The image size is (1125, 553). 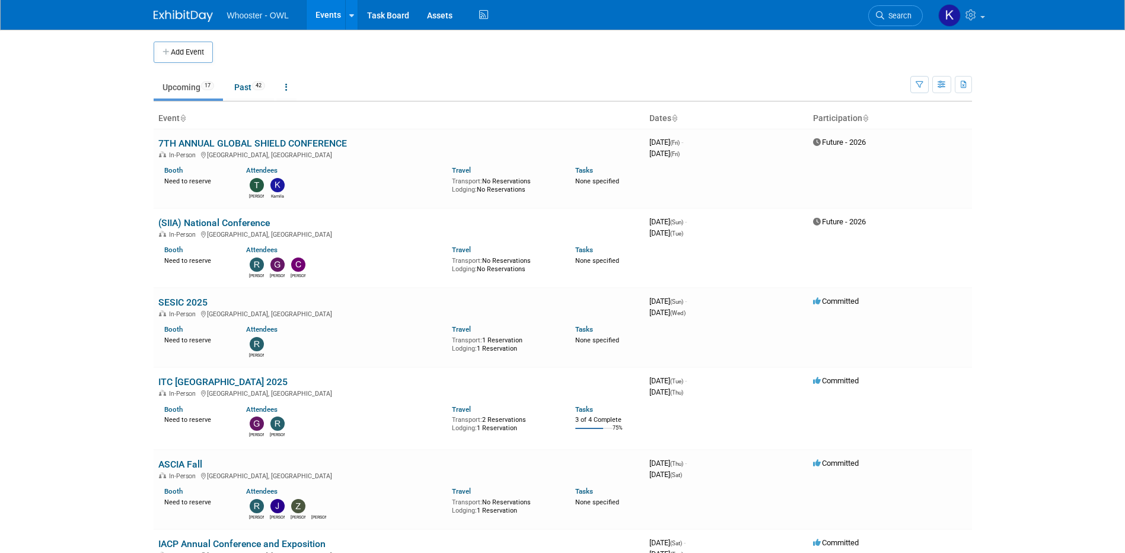 I want to click on th: Dates, so click(x=727, y=119).